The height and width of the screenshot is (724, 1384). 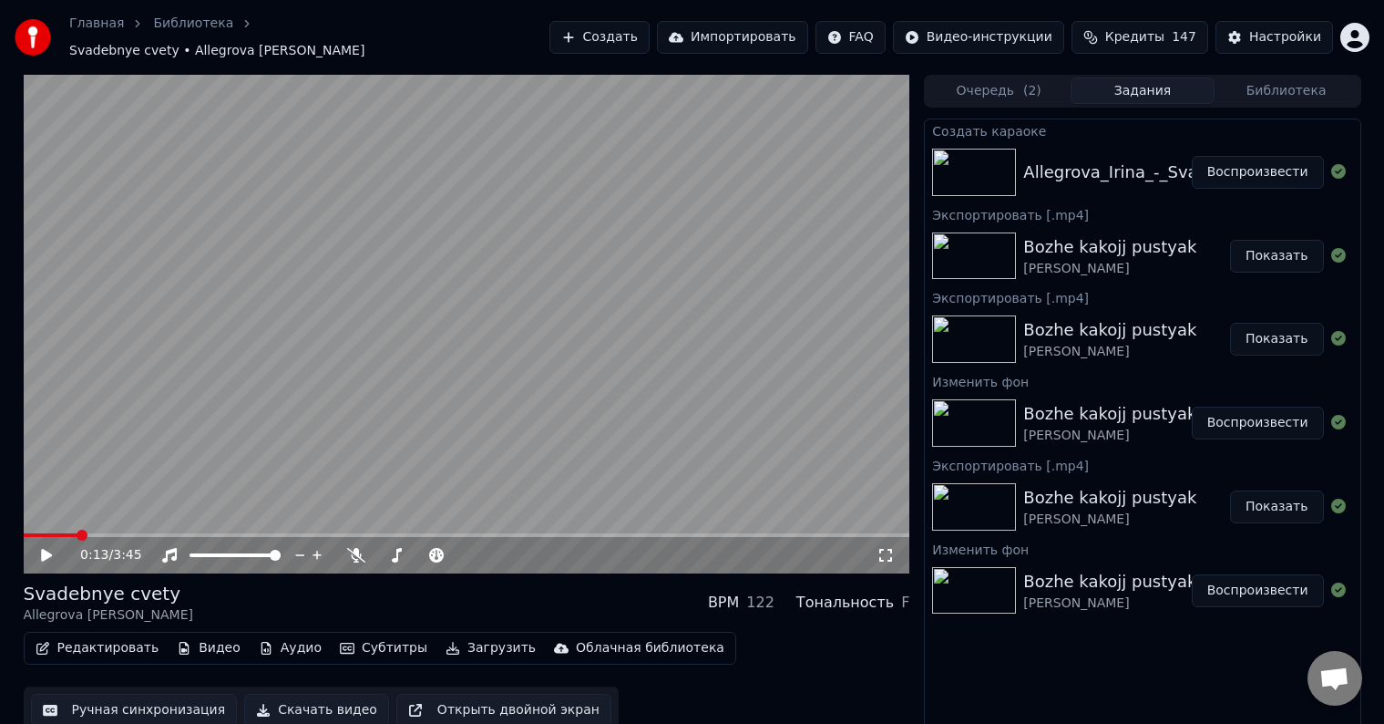 I want to click on div: Создать караоке, so click(x=1142, y=130).